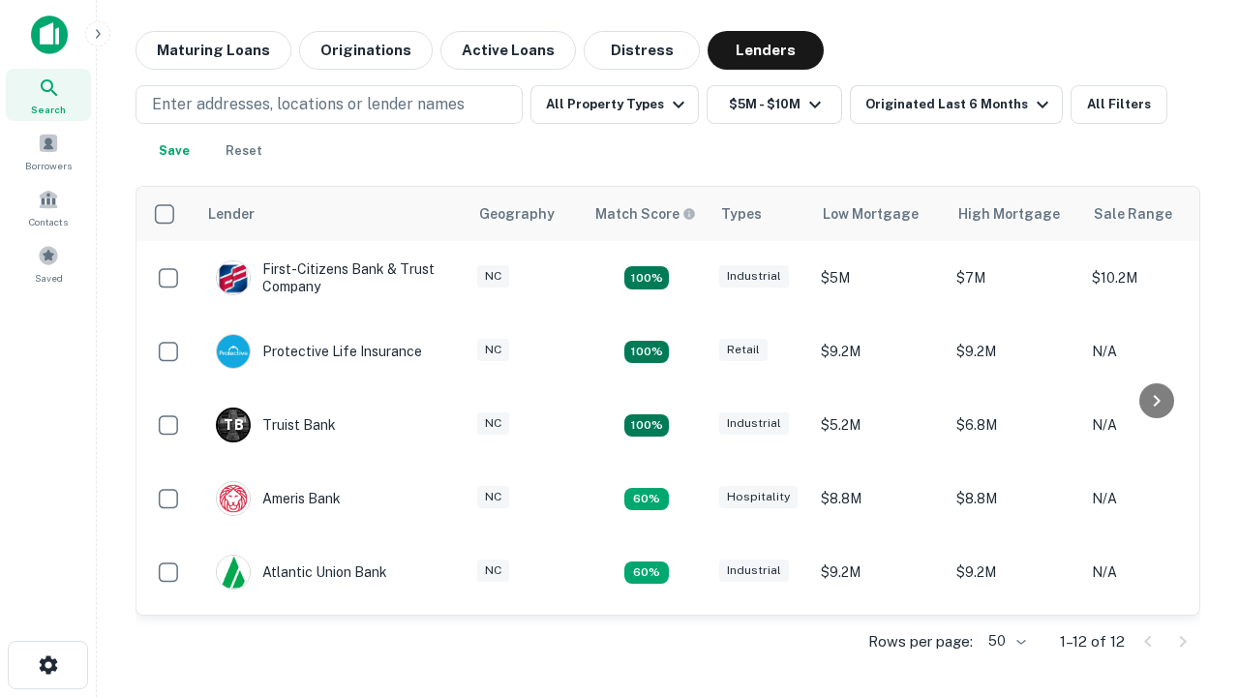  Describe the element at coordinates (647, 426) in the screenshot. I see `div: Matching Properties: 3, hasApolloMatch: undefined` at that location.